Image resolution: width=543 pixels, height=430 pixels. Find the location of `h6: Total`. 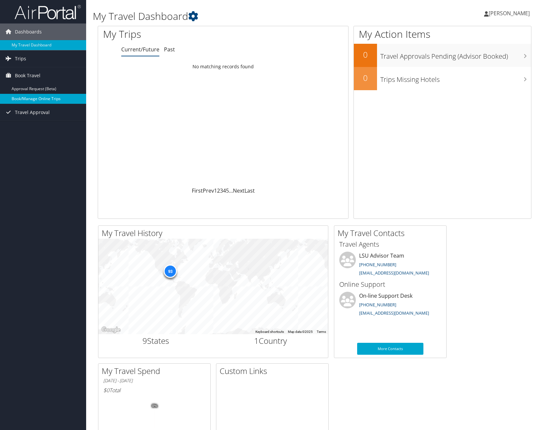

h6: Total is located at coordinates (154, 390).